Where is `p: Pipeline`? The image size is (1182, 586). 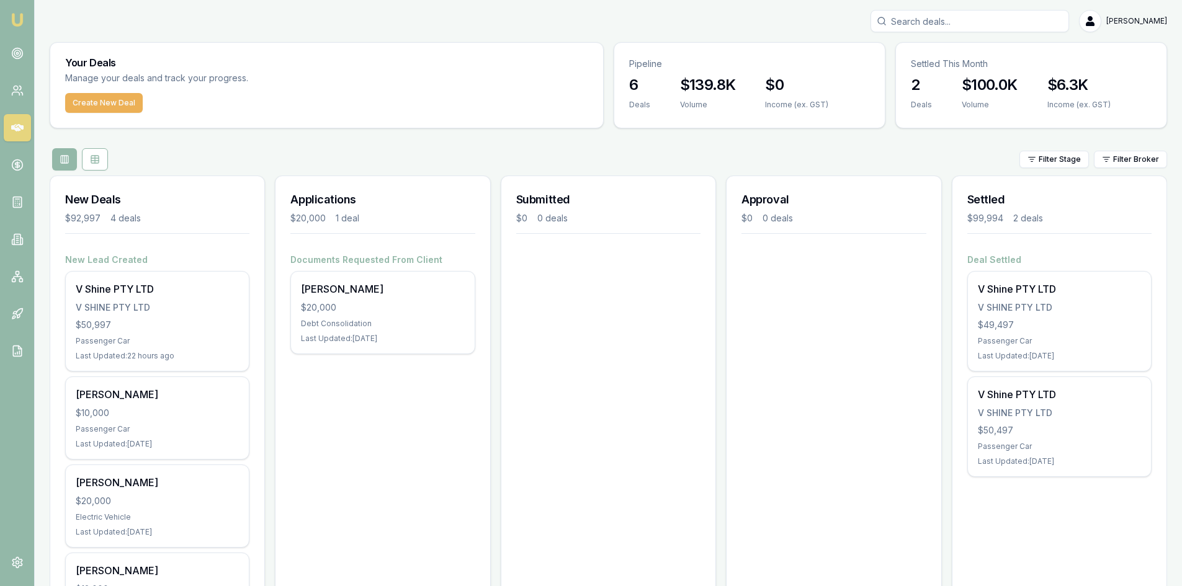 p: Pipeline is located at coordinates (750, 64).